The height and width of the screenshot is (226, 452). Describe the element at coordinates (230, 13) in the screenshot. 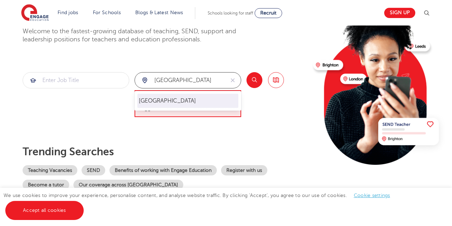

I see `span: Schools looking for staff` at that location.